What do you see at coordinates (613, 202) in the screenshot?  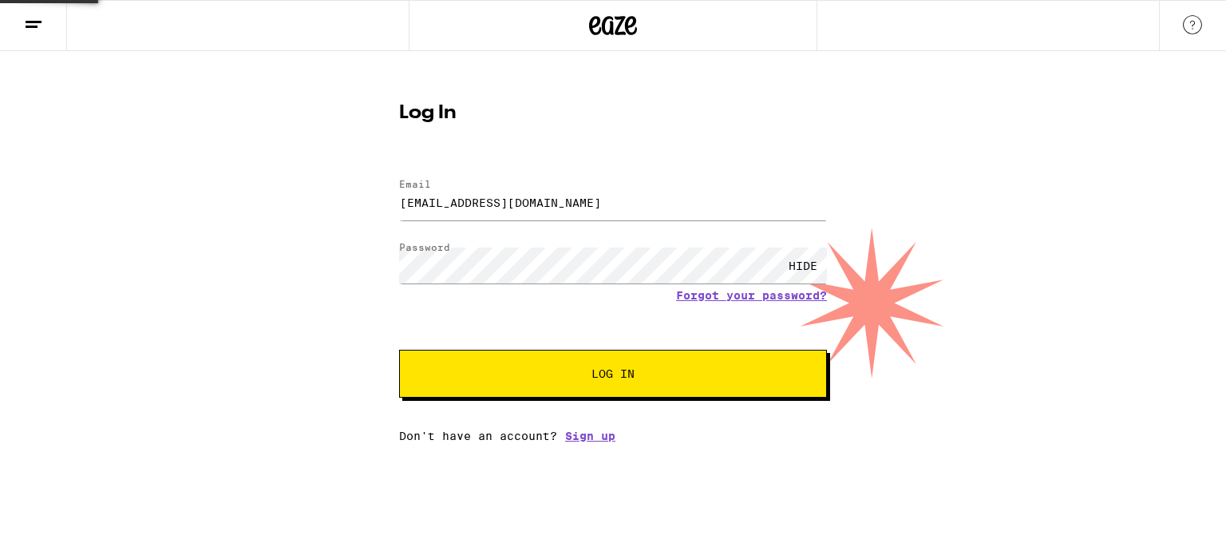 I see `input: Email` at bounding box center [613, 202].